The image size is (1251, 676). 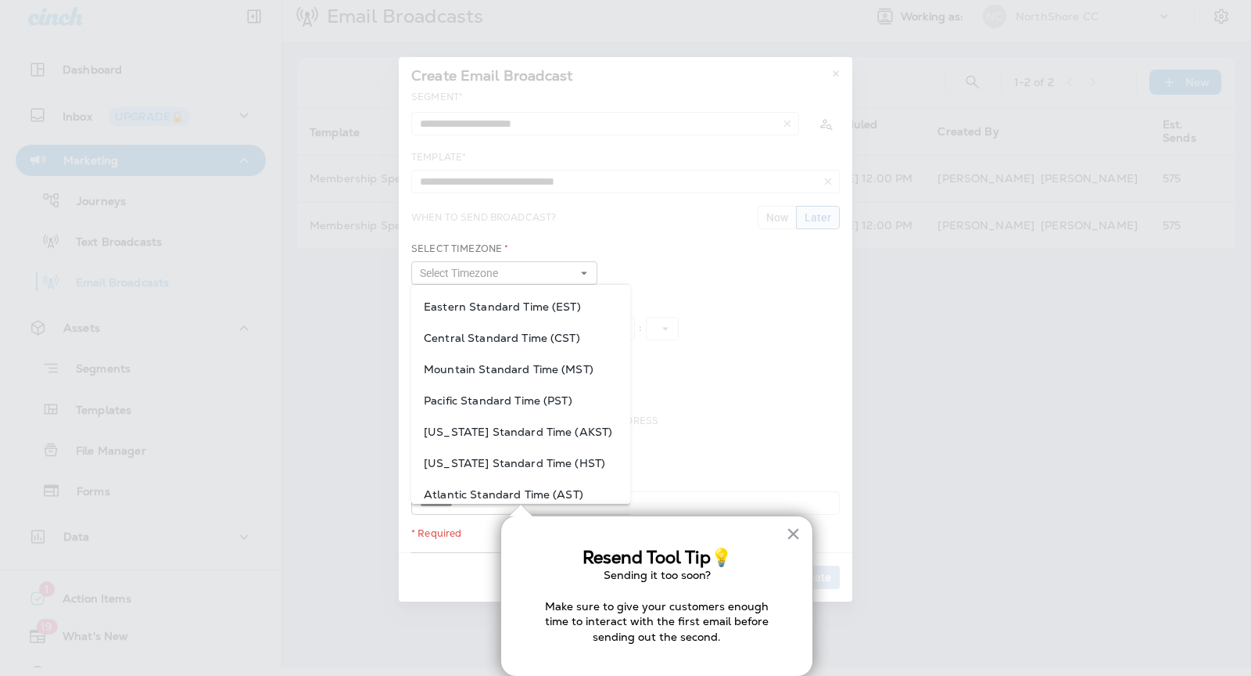 I want to click on span: Atlantic Standard Time (AST), so click(x=521, y=494).